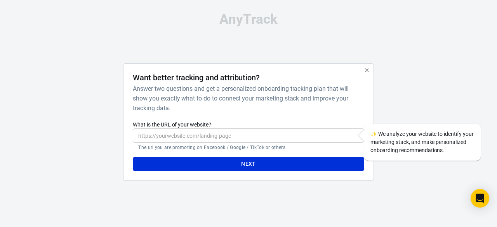 Image resolution: width=497 pixels, height=227 pixels. Describe the element at coordinates (248, 19) in the screenshot. I see `div: AnyTrack` at that location.